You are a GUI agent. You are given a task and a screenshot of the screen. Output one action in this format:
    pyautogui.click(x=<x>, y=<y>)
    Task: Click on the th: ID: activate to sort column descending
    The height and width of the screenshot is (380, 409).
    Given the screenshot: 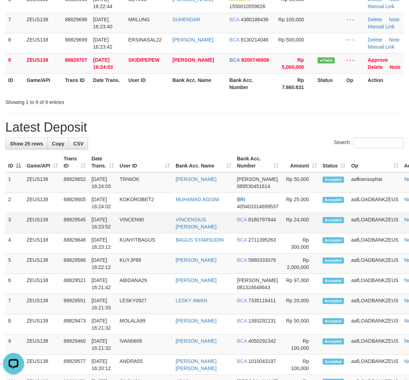 What is the action you would take?
    pyautogui.click(x=15, y=162)
    